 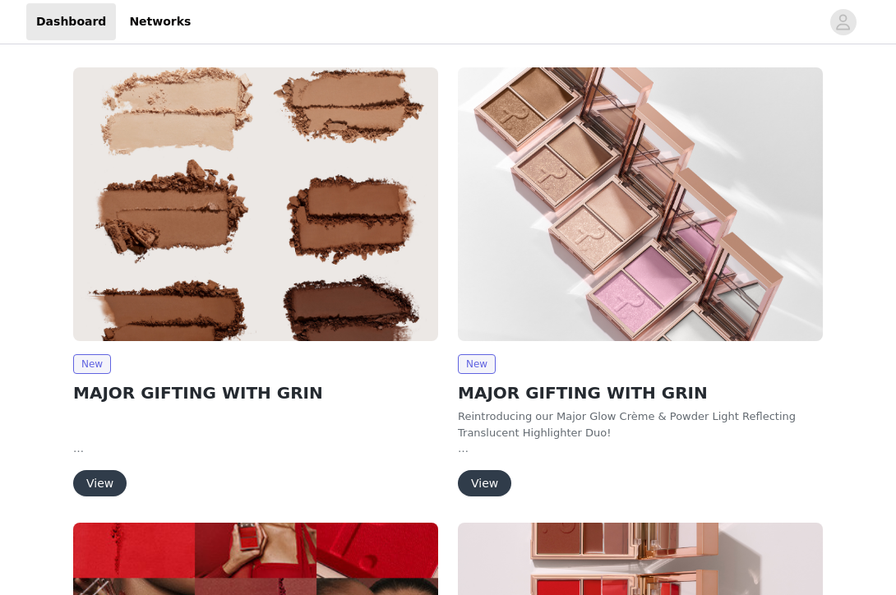 What do you see at coordinates (71, 21) in the screenshot?
I see `a: Dashboard` at bounding box center [71, 21].